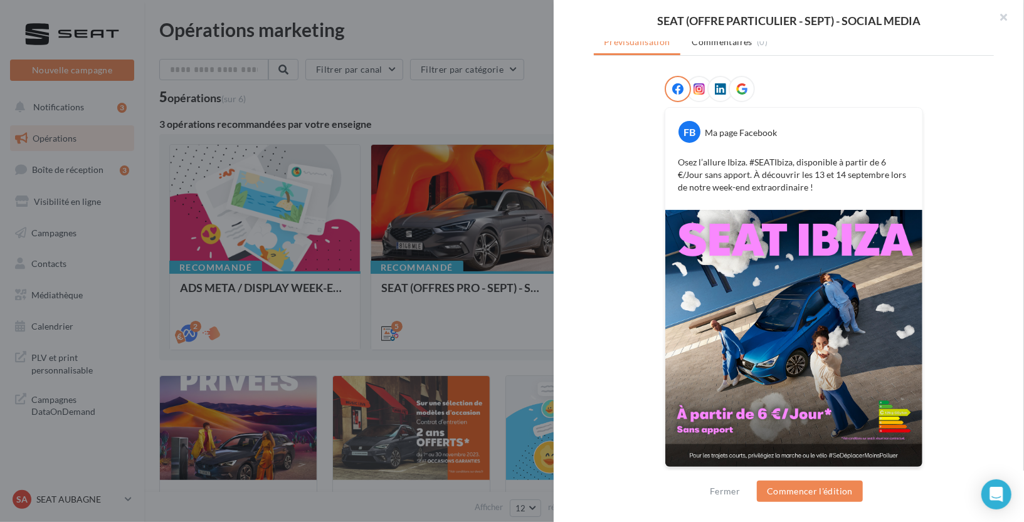  What do you see at coordinates (794, 476) in the screenshot?
I see `div: La prévisualisation est non-contractuelle` at bounding box center [794, 476].